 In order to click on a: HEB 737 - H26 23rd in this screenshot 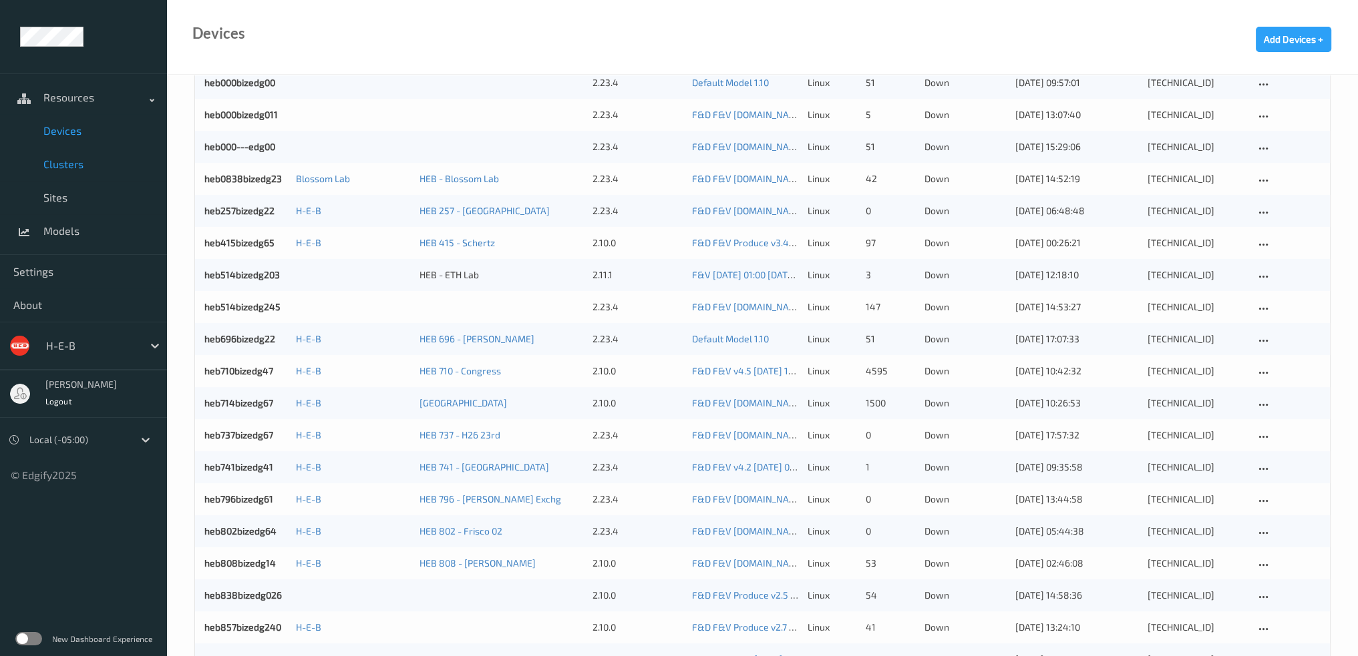, I will do `click(459, 435)`.